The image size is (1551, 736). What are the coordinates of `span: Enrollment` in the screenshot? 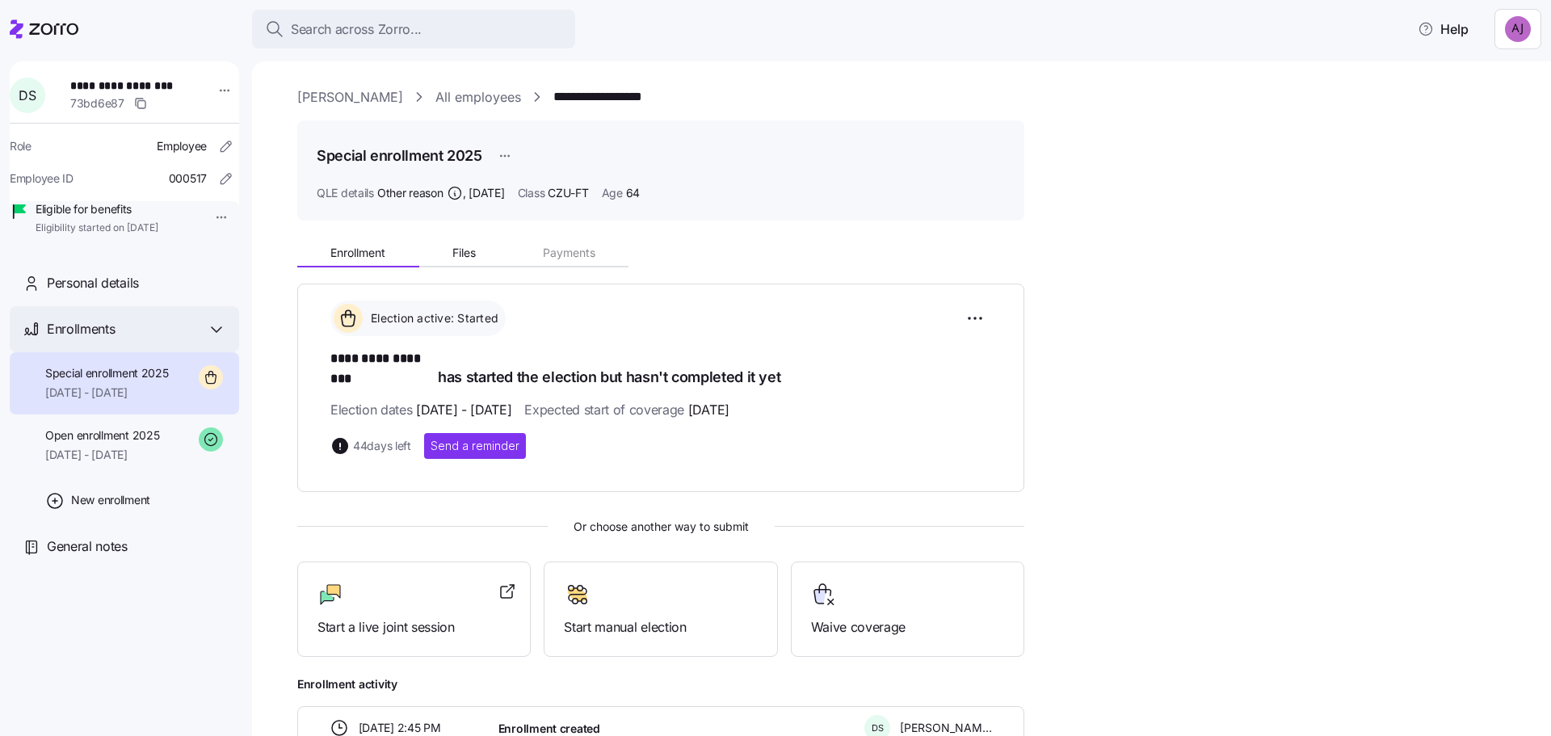 It's located at (358, 253).